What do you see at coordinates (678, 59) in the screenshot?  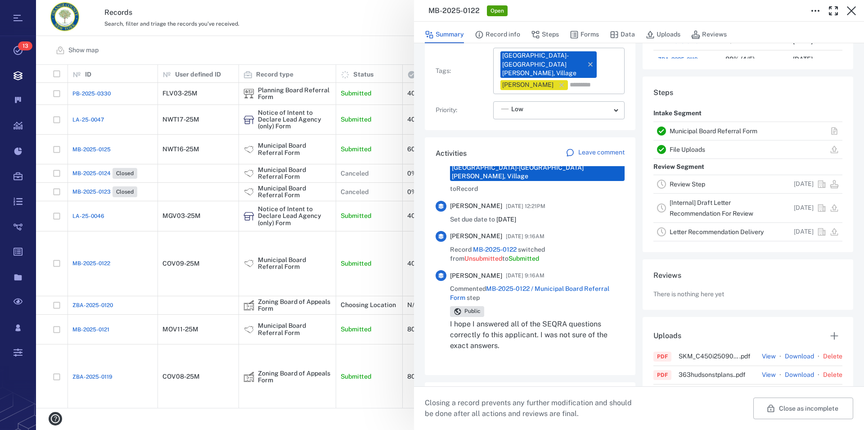 I see `span: ZBA-2025-0119` at bounding box center [678, 59].